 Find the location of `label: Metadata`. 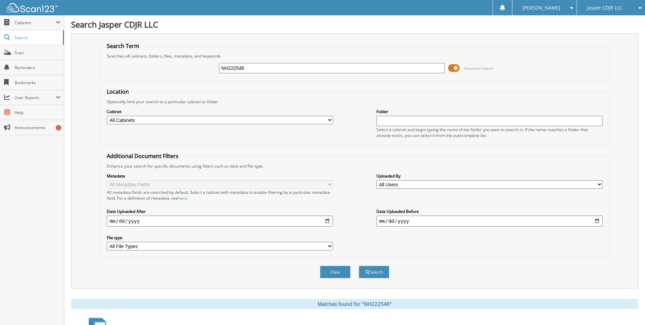

label: Metadata is located at coordinates (220, 176).